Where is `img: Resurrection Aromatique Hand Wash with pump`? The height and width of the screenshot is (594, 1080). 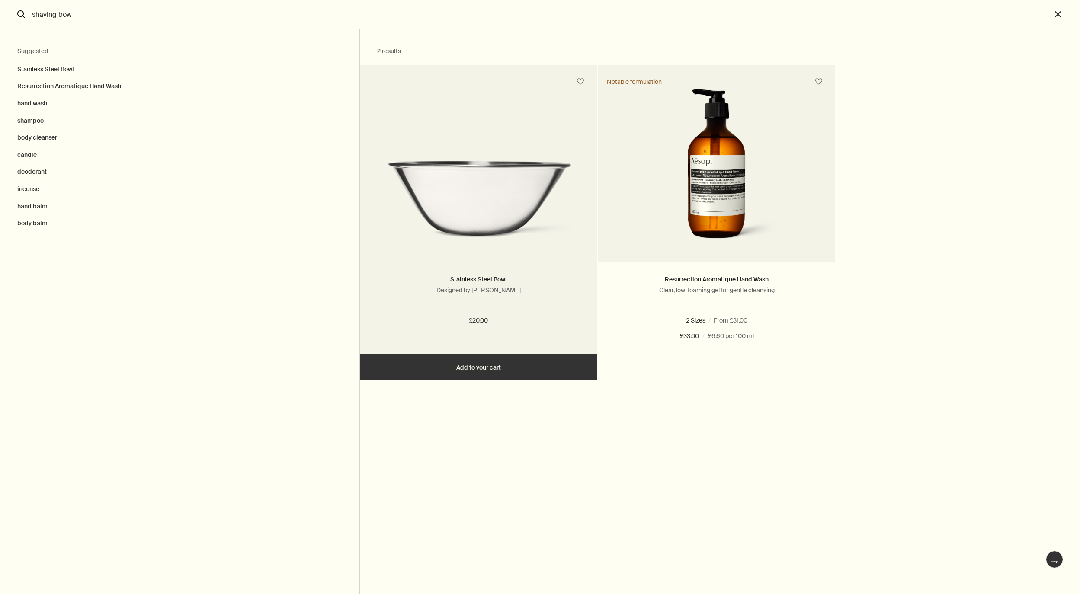
img: Resurrection Aromatique Hand Wash with pump is located at coordinates (717, 169).